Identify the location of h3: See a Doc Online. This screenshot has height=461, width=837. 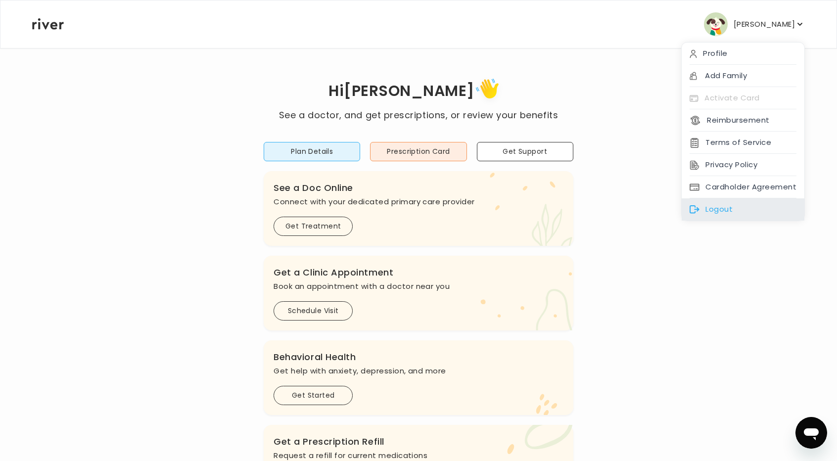
(419, 188).